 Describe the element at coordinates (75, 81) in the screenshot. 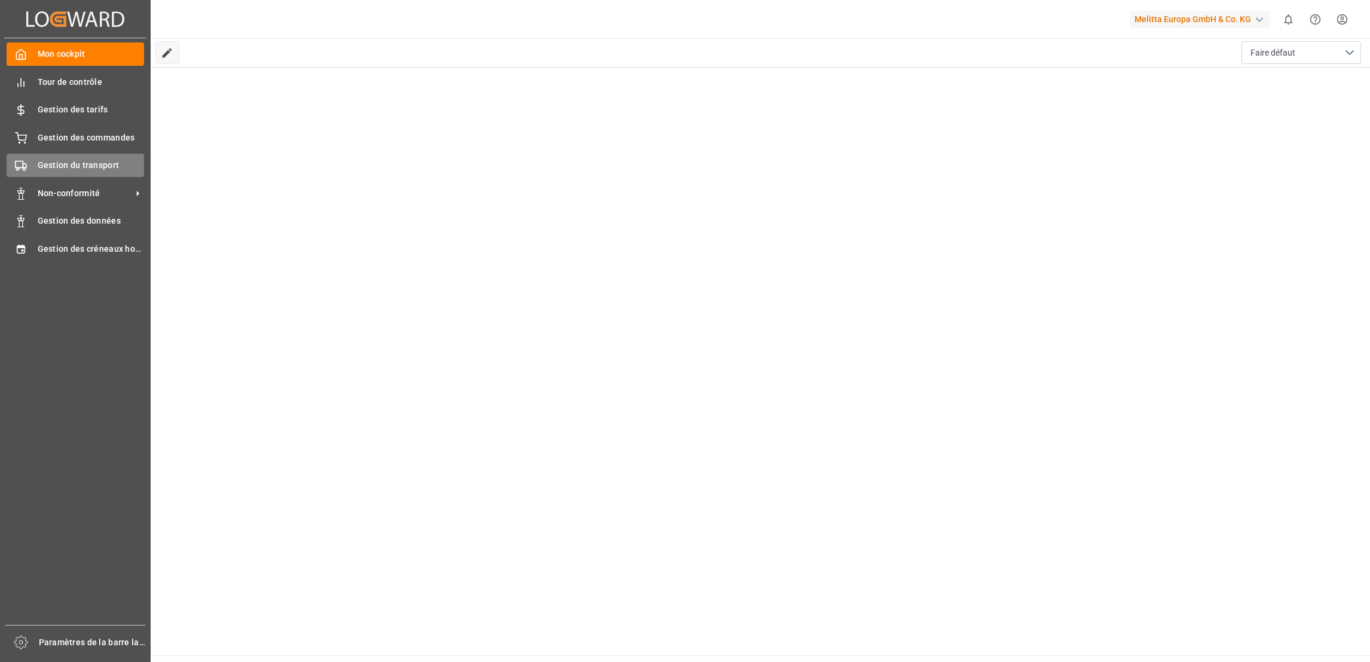

I see `a: Tour de contrôle` at that location.